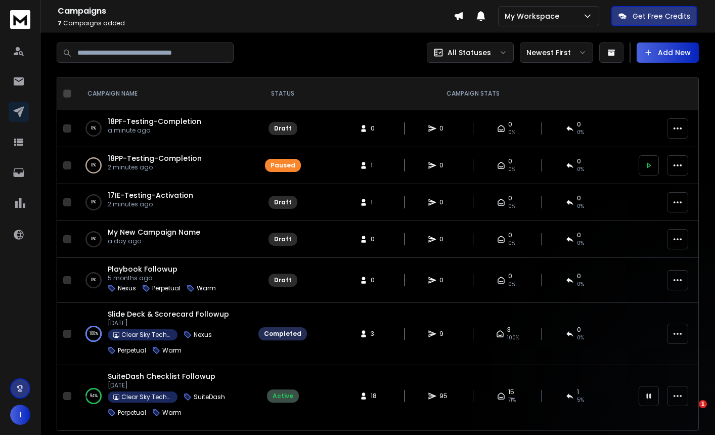 Image resolution: width=715 pixels, height=435 pixels. Describe the element at coordinates (473, 94) in the screenshot. I see `th: CAMPAIGN STATS` at that location.